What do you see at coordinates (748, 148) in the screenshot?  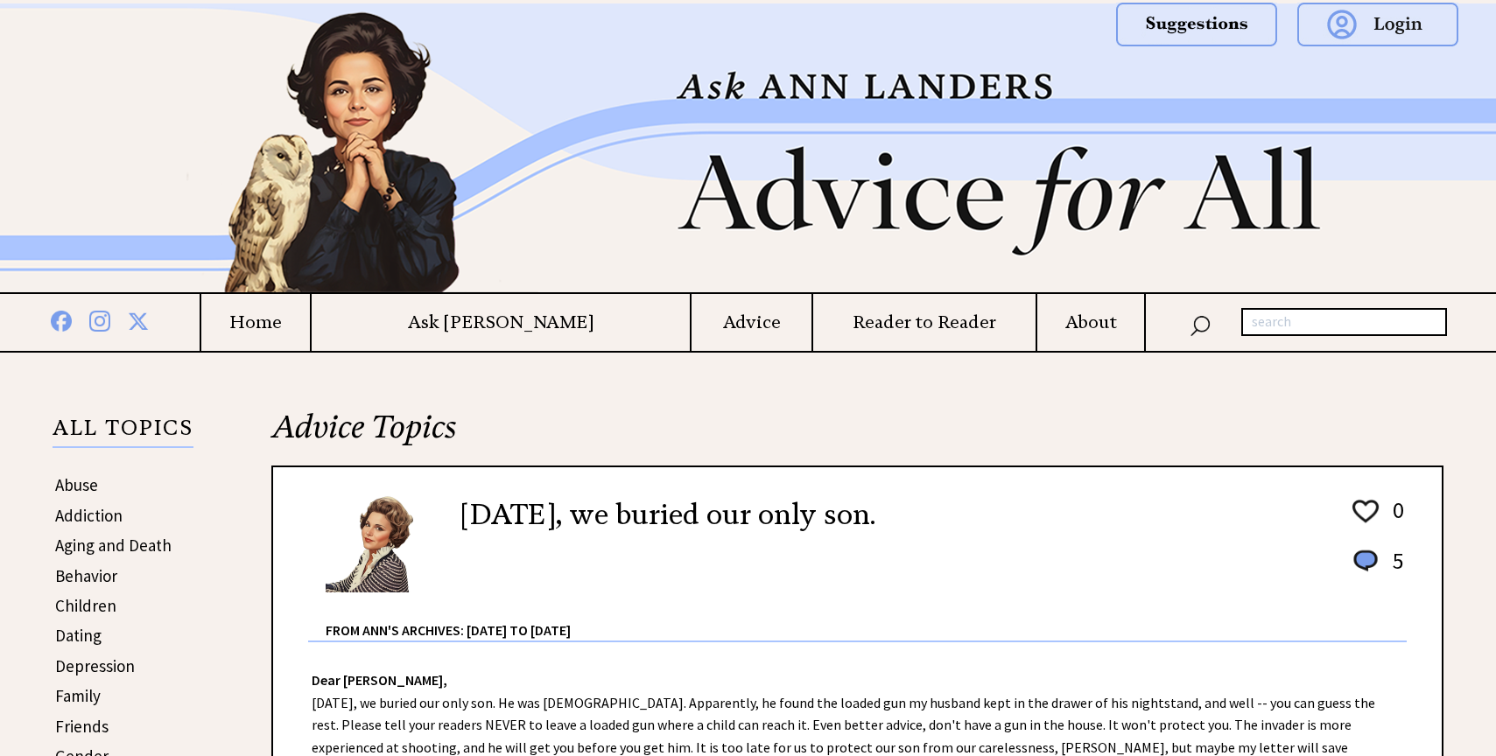 I see `img: header2b_v1.png` at bounding box center [748, 148].